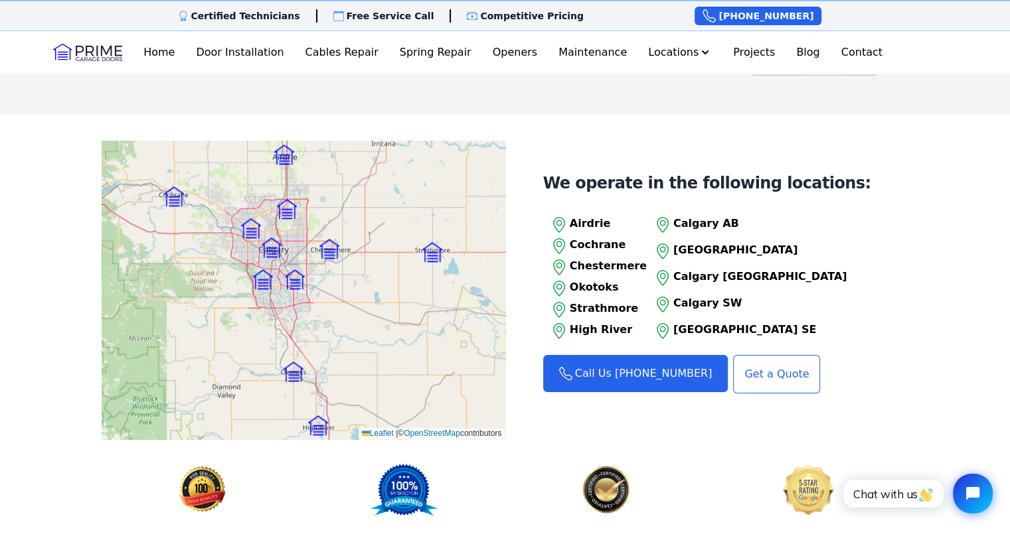  I want to click on a: Blog, so click(807, 52).